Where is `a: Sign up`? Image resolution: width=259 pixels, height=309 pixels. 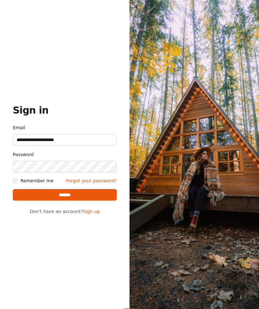
a: Sign up is located at coordinates (91, 211).